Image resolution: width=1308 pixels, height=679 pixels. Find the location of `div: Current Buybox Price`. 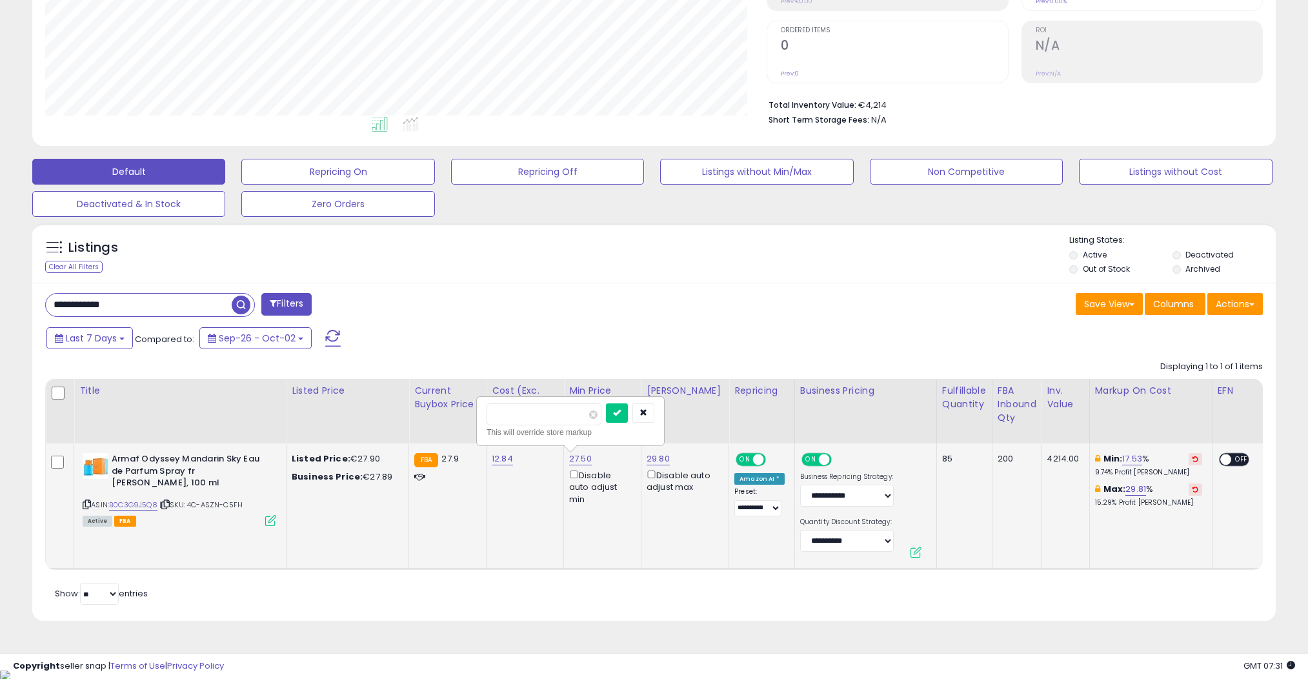

div: Current Buybox Price is located at coordinates (447, 397).